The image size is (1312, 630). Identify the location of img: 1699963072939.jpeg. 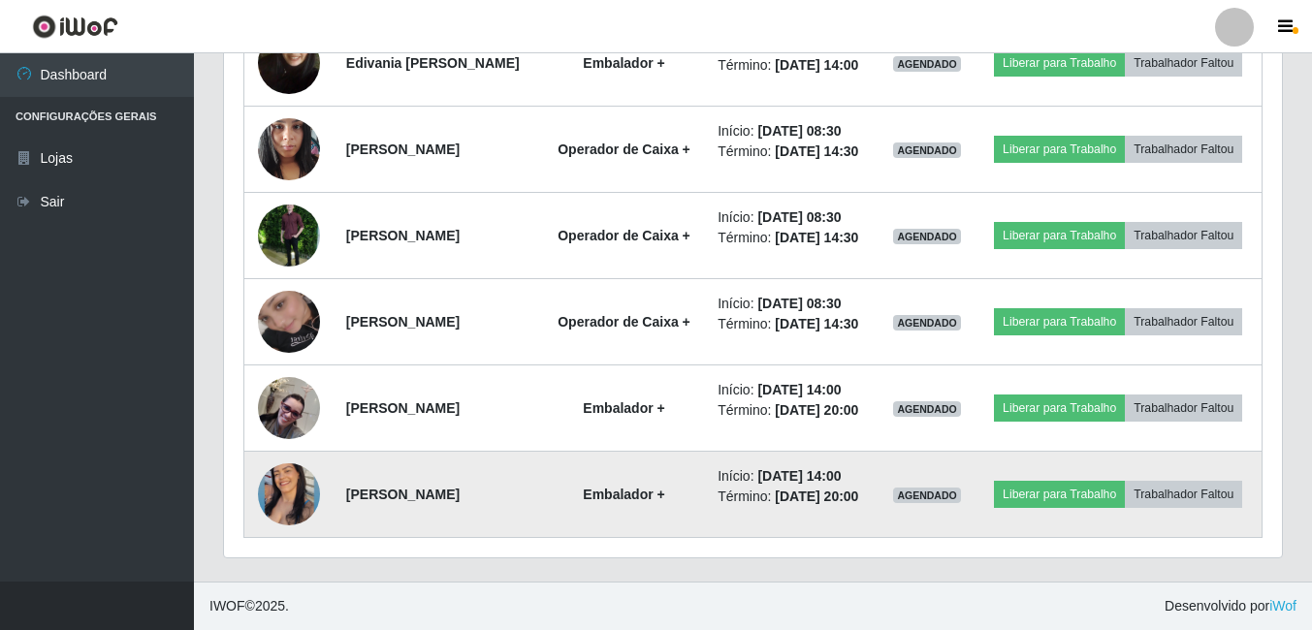
(289, 148).